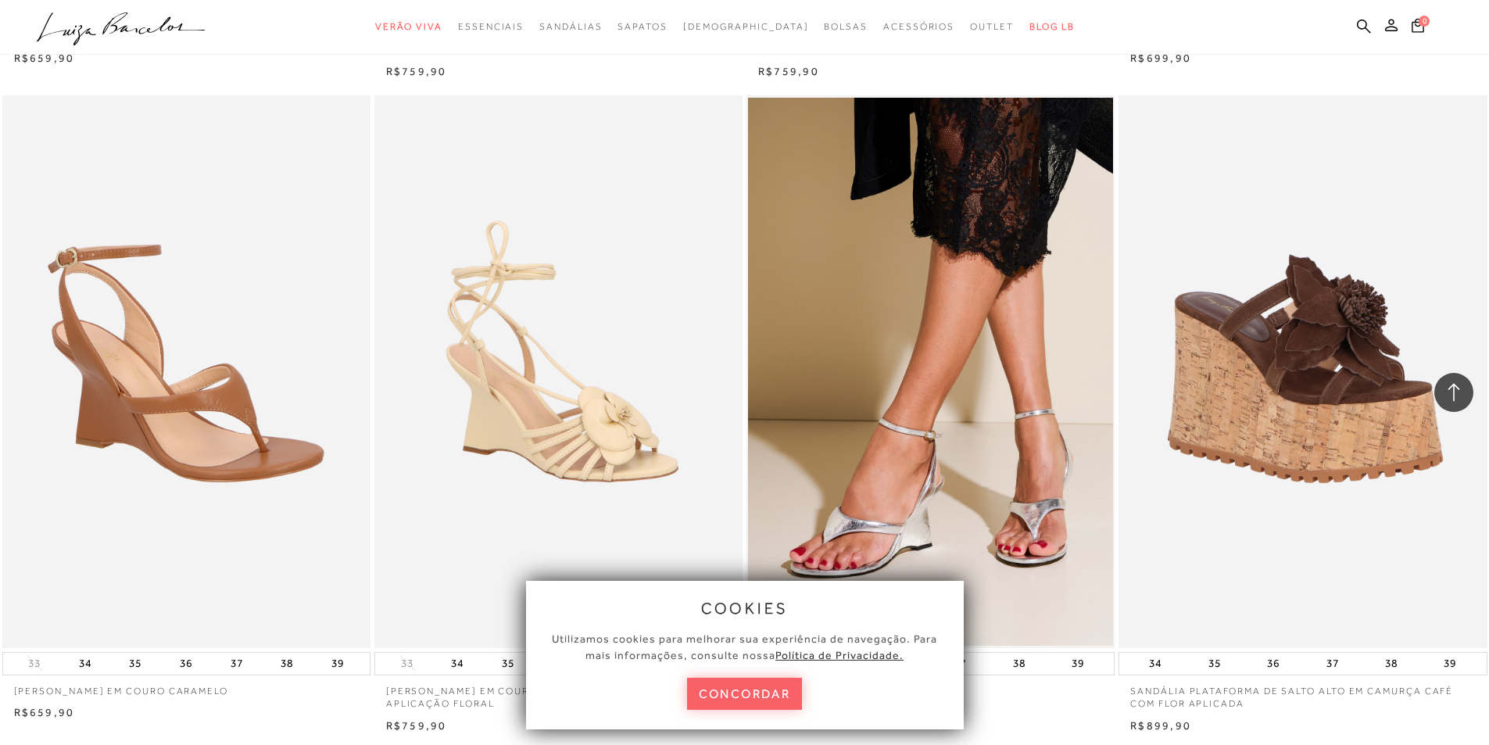 Image resolution: width=1489 pixels, height=745 pixels. Describe the element at coordinates (186, 371) in the screenshot. I see `img: SANDÁLIA ANABELA DE DEDO EM COURO CARAMELO` at that location.